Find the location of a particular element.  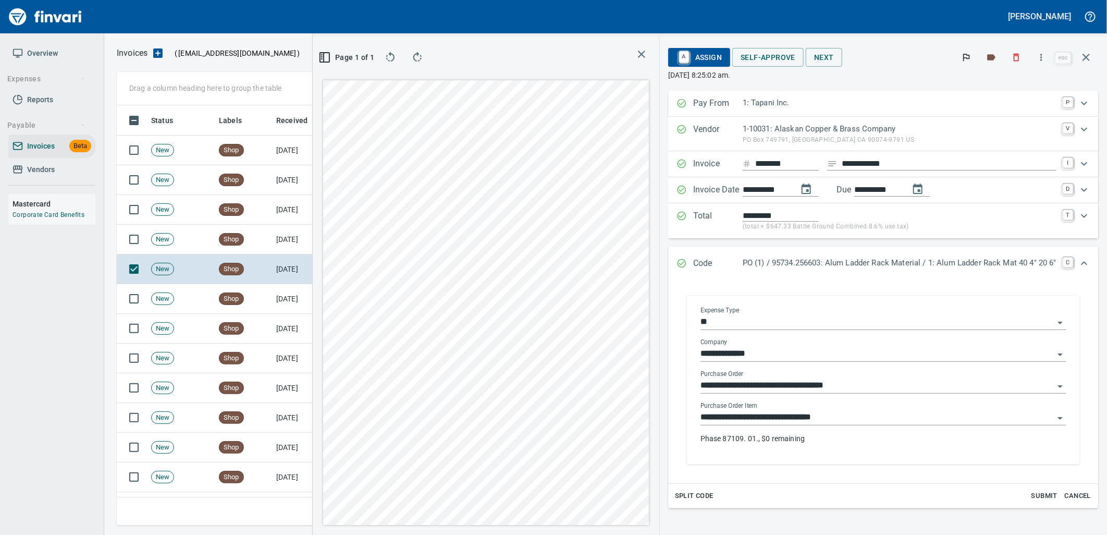

button: AAssign is located at coordinates (699, 57).